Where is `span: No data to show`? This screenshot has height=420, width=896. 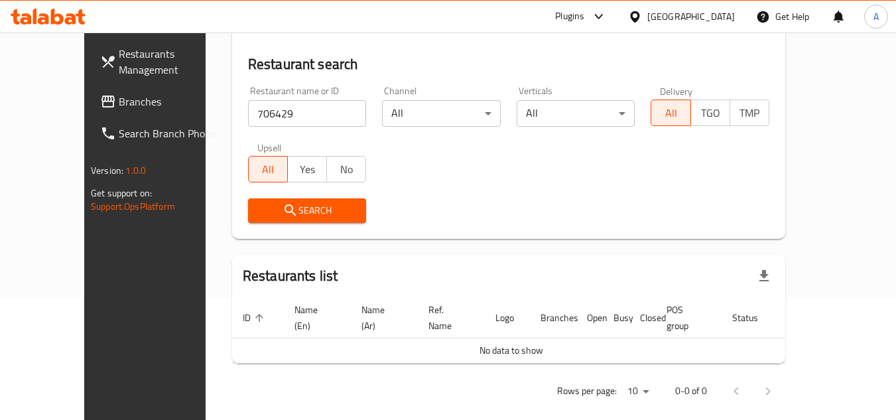 span: No data to show is located at coordinates (511, 350).